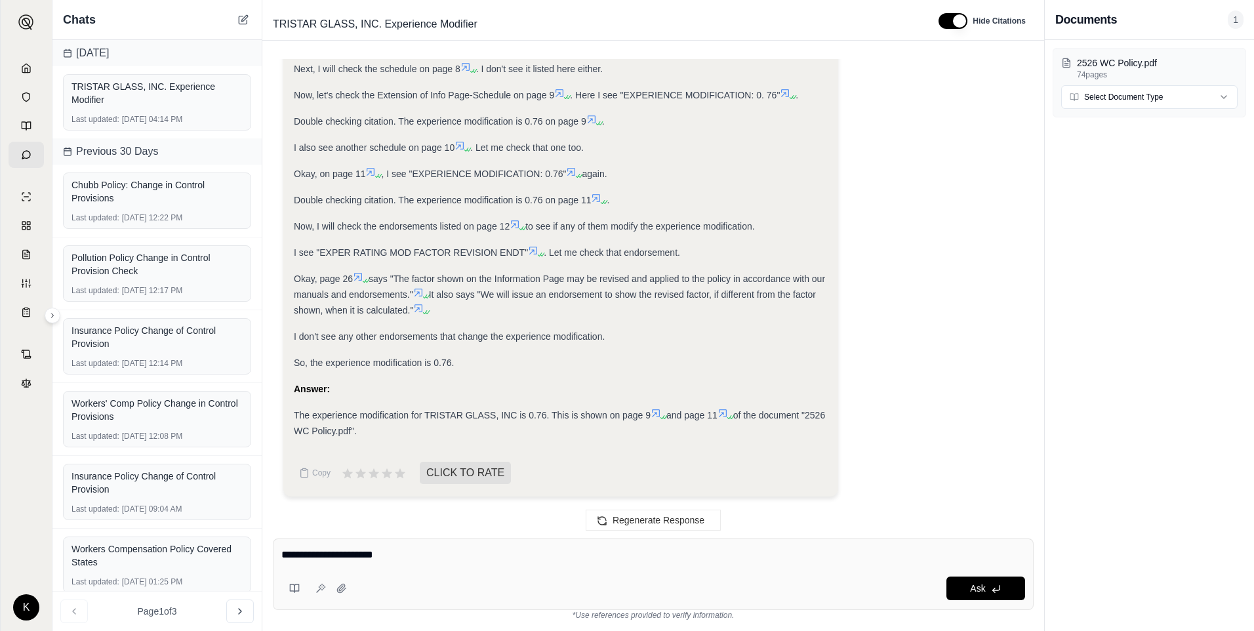 The height and width of the screenshot is (631, 1254). I want to click on span: and page 11, so click(692, 415).